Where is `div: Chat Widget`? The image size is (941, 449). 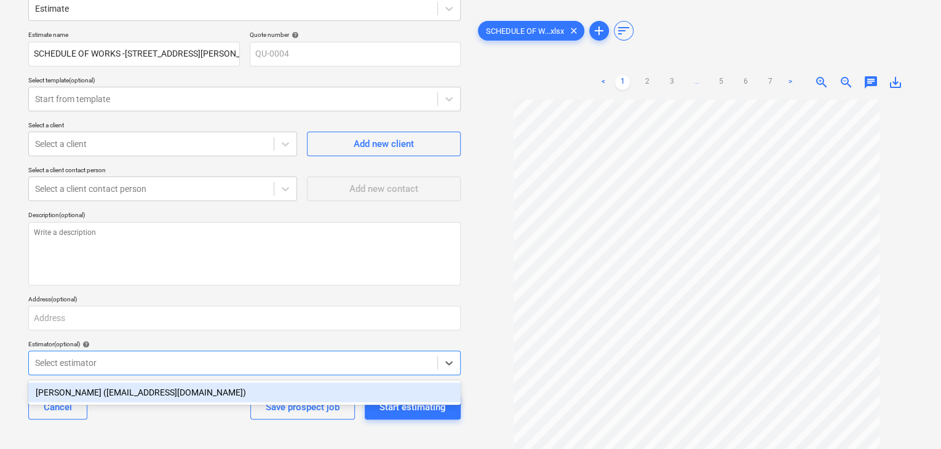
div: Chat Widget is located at coordinates (911, 420).